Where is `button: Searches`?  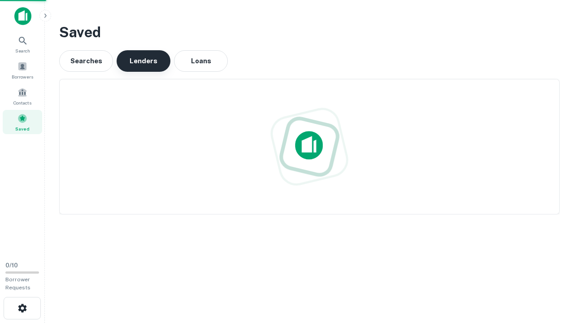
button: Searches is located at coordinates (86, 61).